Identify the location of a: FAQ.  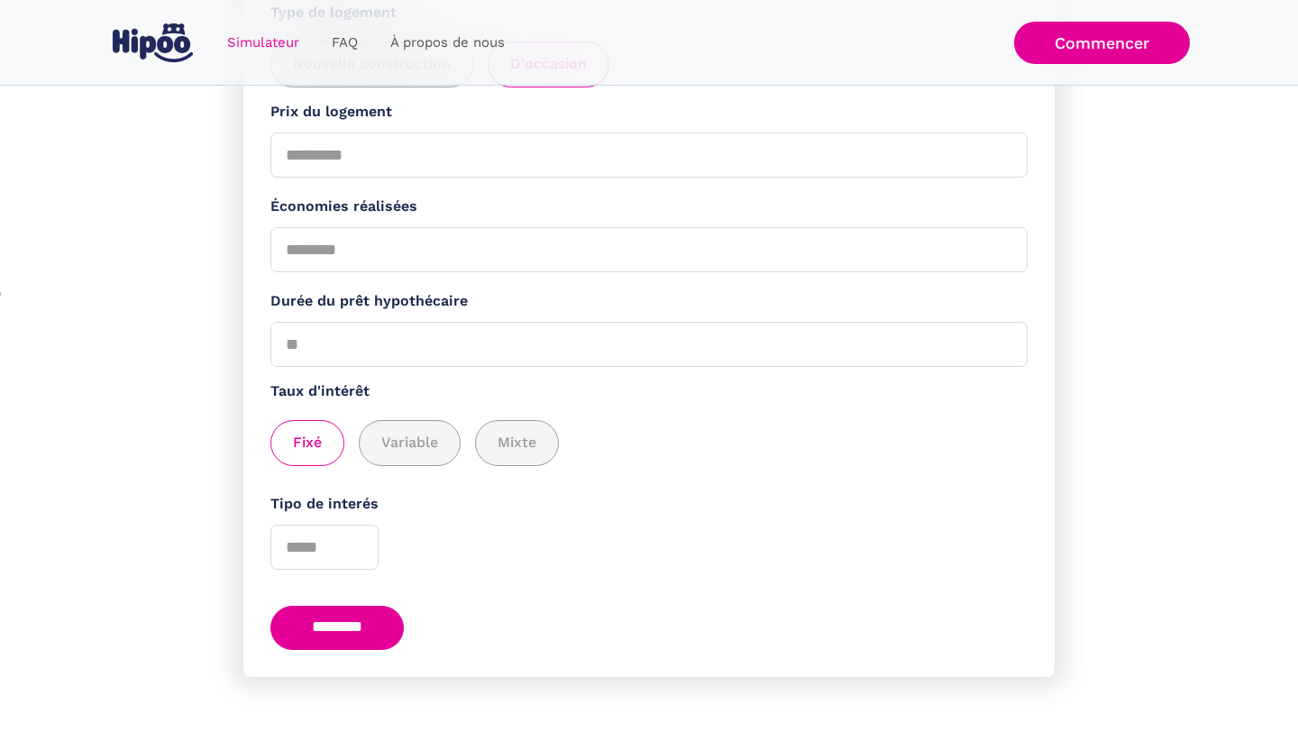
(344, 42).